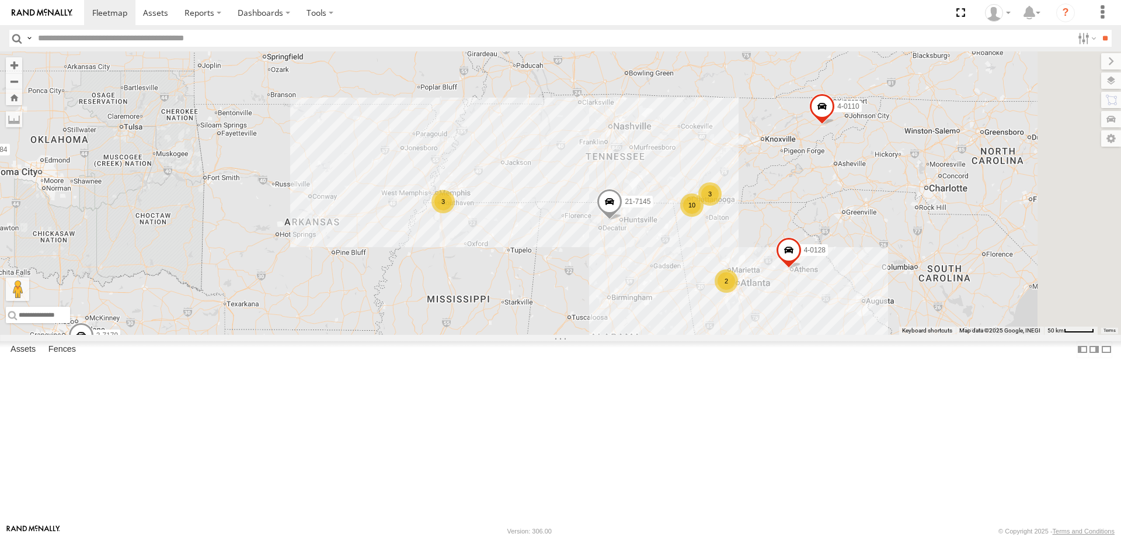 This screenshot has width=1121, height=537. I want to click on label: Map Settings, so click(1111, 138).